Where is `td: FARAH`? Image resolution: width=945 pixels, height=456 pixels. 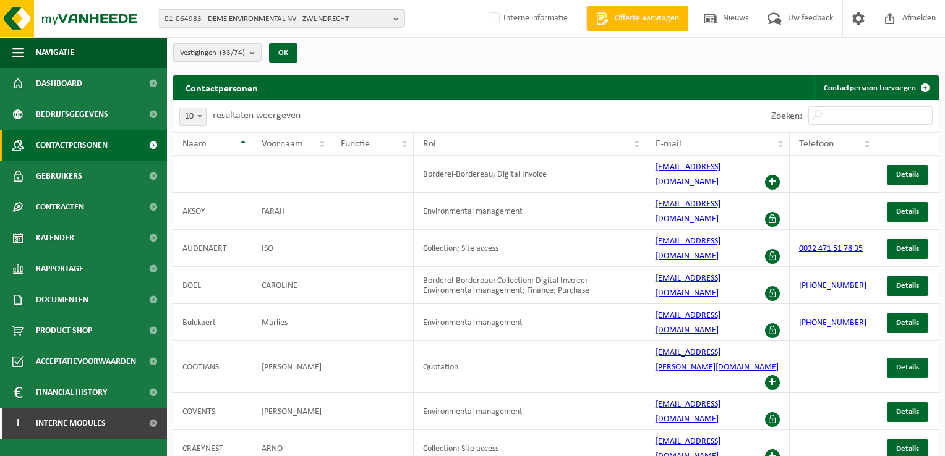
td: FARAH is located at coordinates (292, 212).